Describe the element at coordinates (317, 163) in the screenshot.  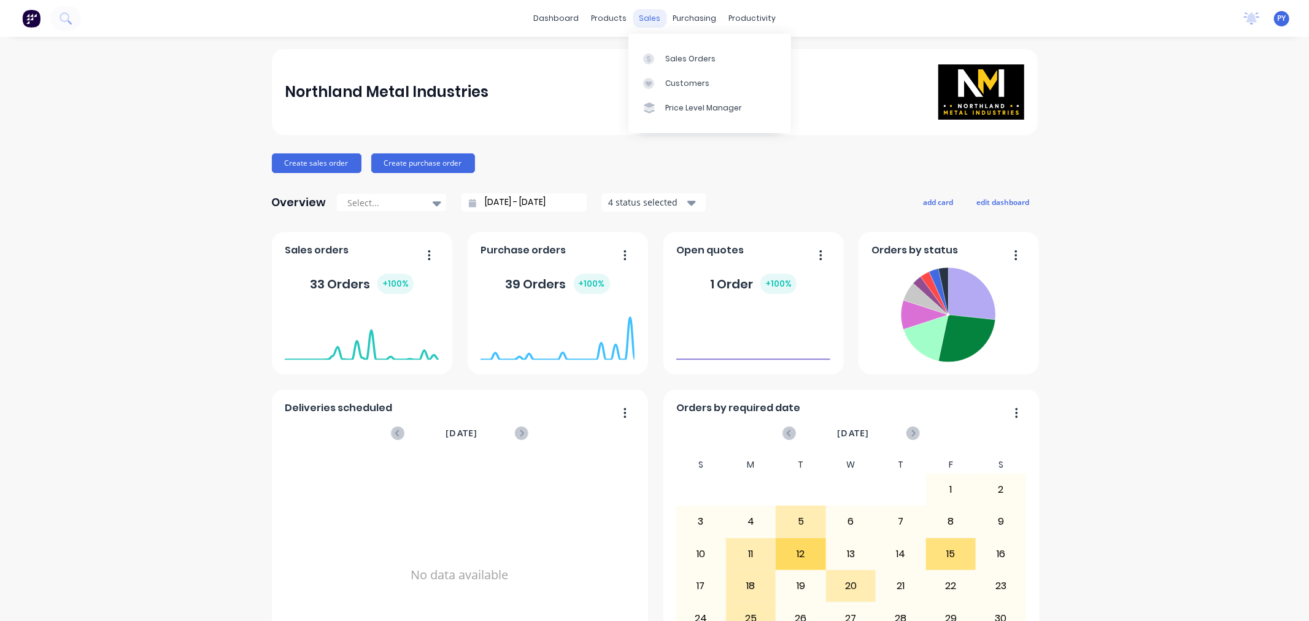
I see `button: Create sales order` at that location.